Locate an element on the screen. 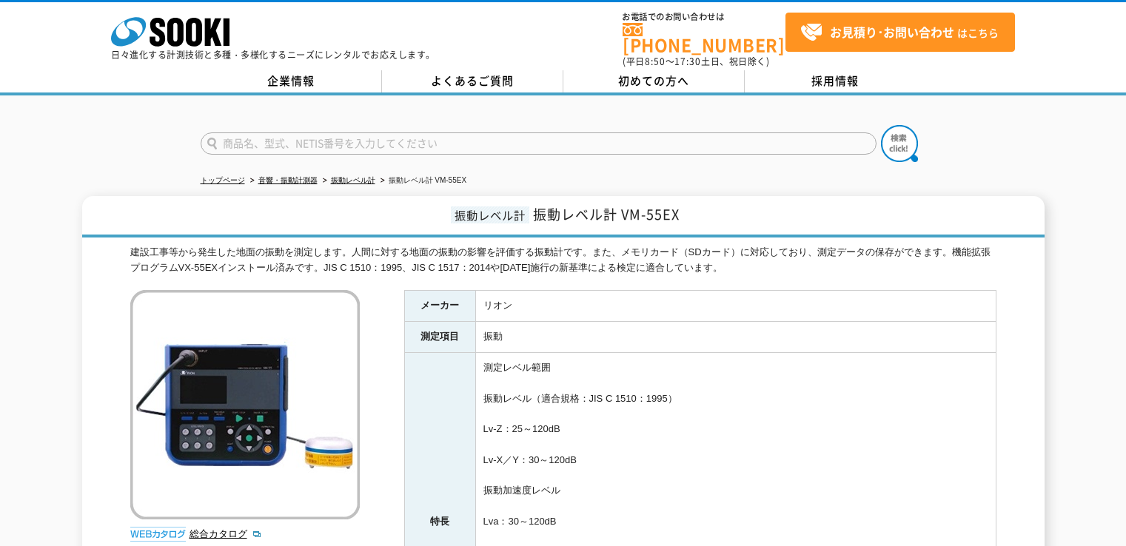 This screenshot has height=546, width=1126. a: 総合カタログ is located at coordinates (226, 534).